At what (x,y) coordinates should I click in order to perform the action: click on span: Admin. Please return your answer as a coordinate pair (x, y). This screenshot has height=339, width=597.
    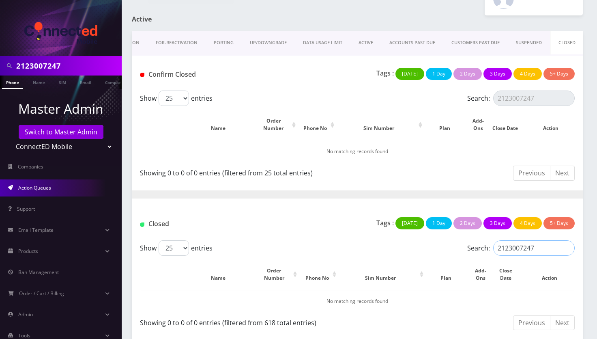
    Looking at the image, I should click on (26, 314).